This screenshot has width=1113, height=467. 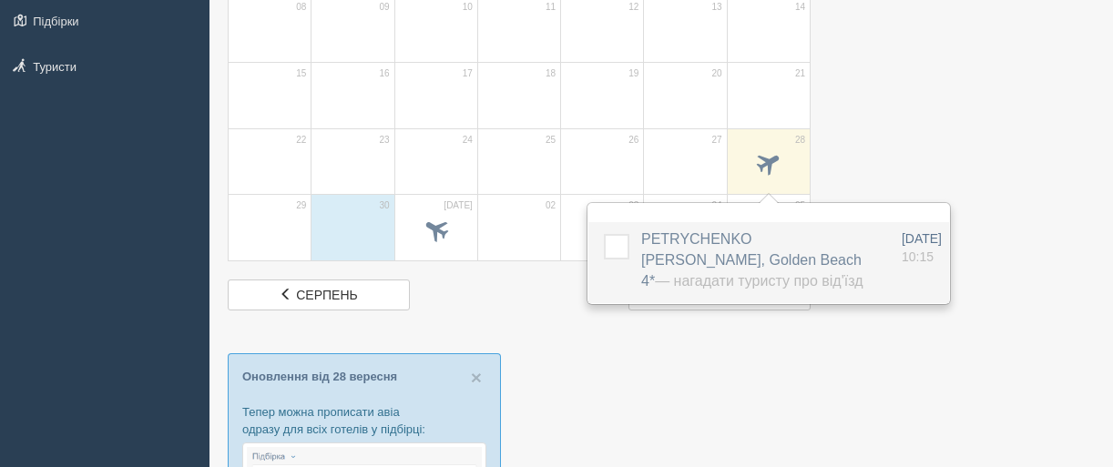 What do you see at coordinates (319, 295) in the screenshot?
I see `a: серпень` at bounding box center [319, 295].